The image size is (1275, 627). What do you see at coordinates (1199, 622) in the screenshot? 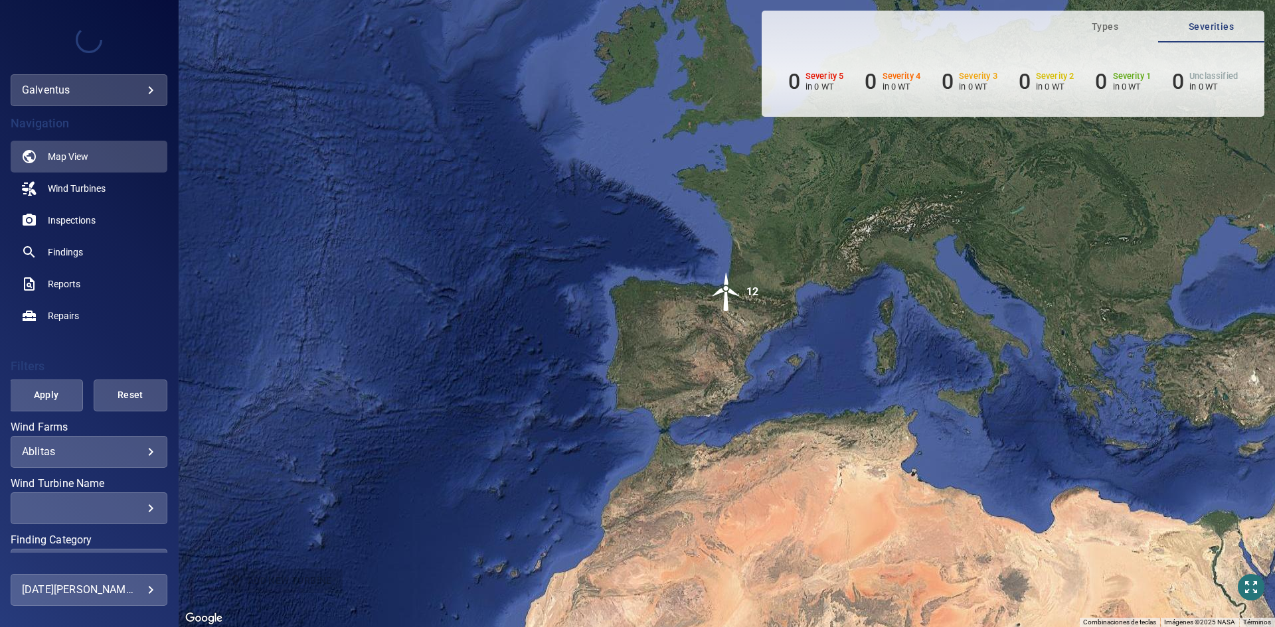
I see `span: Imágenes ©2025 NASA` at bounding box center [1199, 622].